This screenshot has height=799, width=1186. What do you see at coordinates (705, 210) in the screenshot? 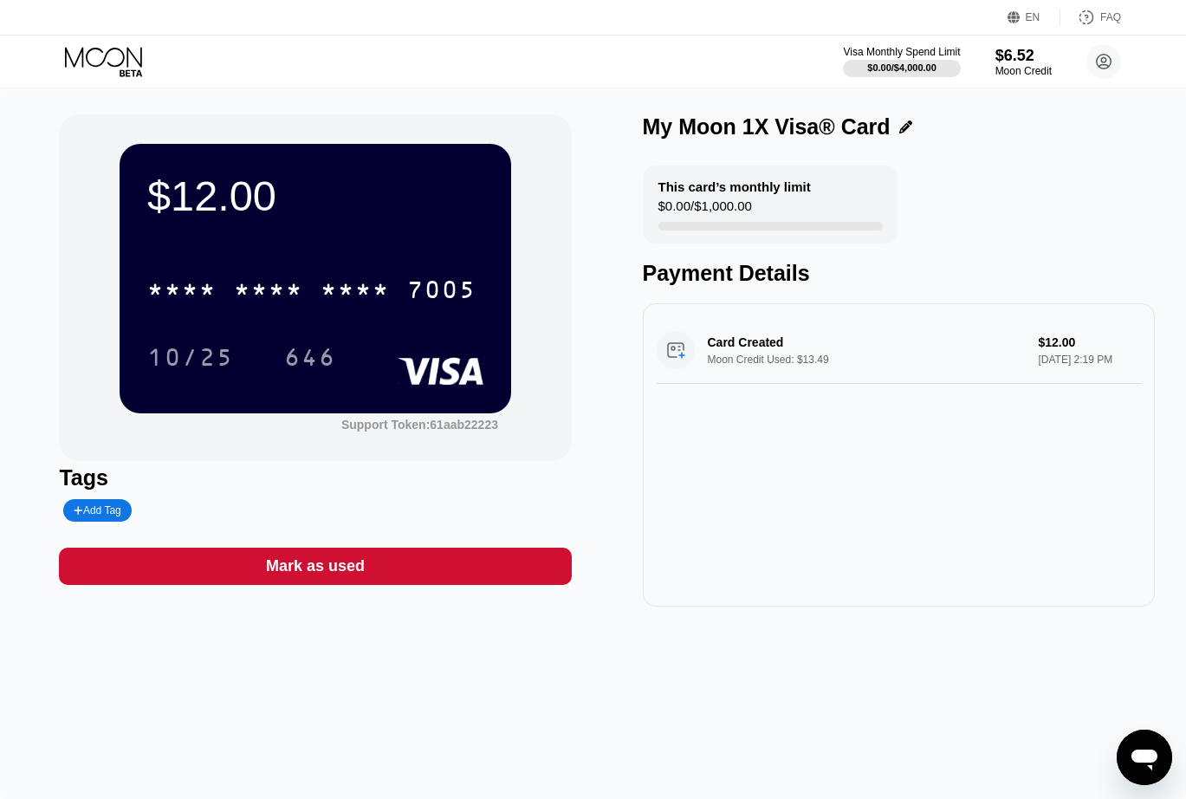
I see `div: $0.00 / $1,000.00` at bounding box center [705, 210].